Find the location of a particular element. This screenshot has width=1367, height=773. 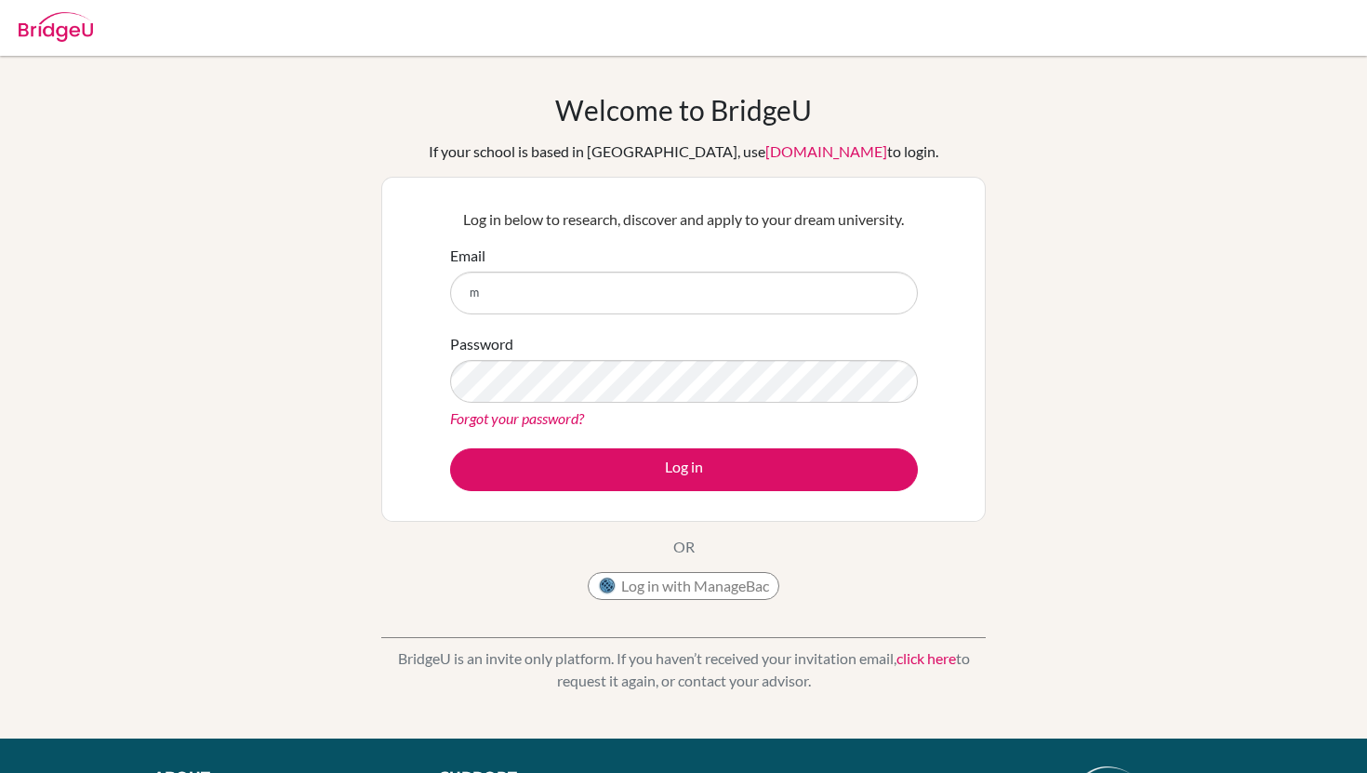

button: Log in is located at coordinates (683, 470).